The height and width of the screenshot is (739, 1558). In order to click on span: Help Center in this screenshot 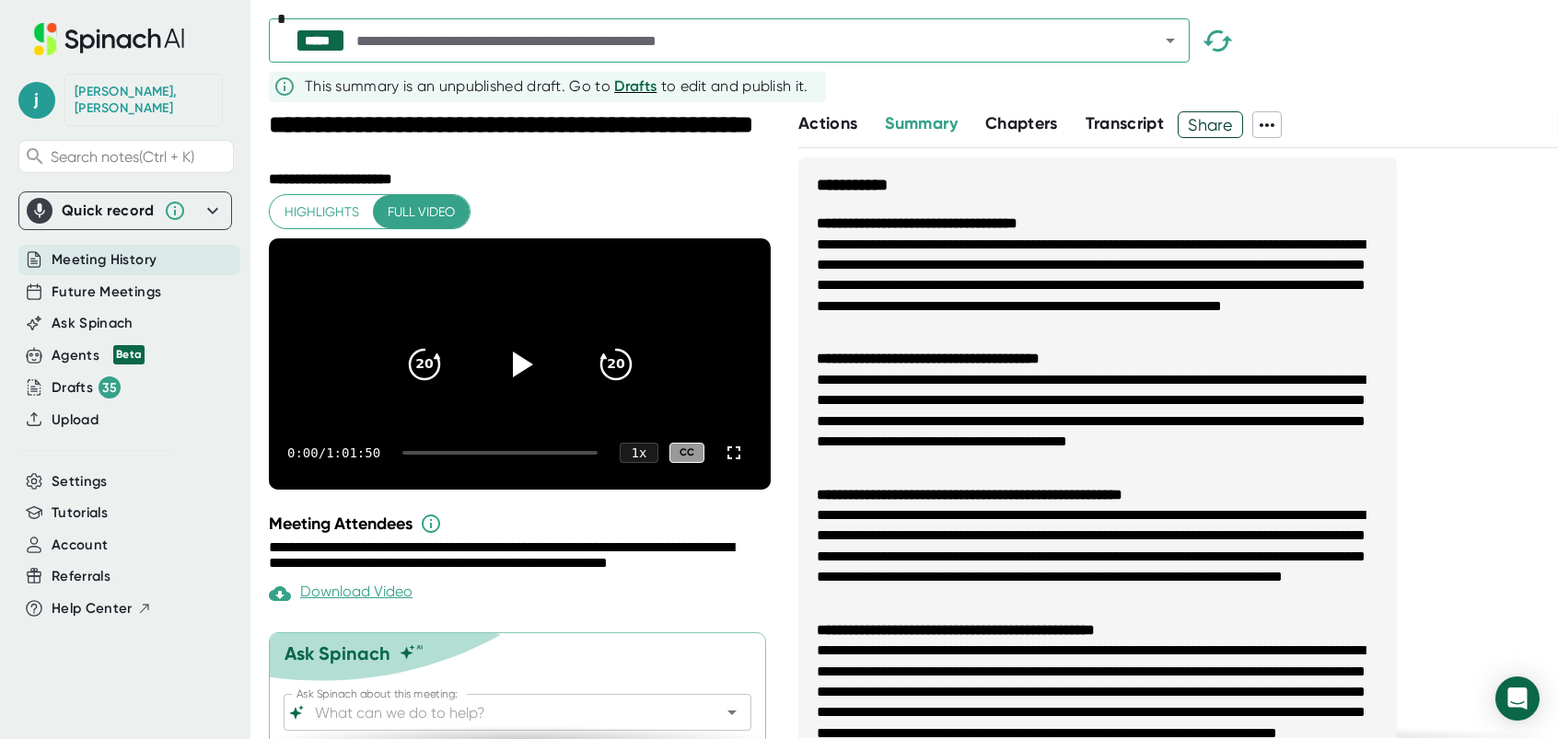, I will do `click(92, 609)`.